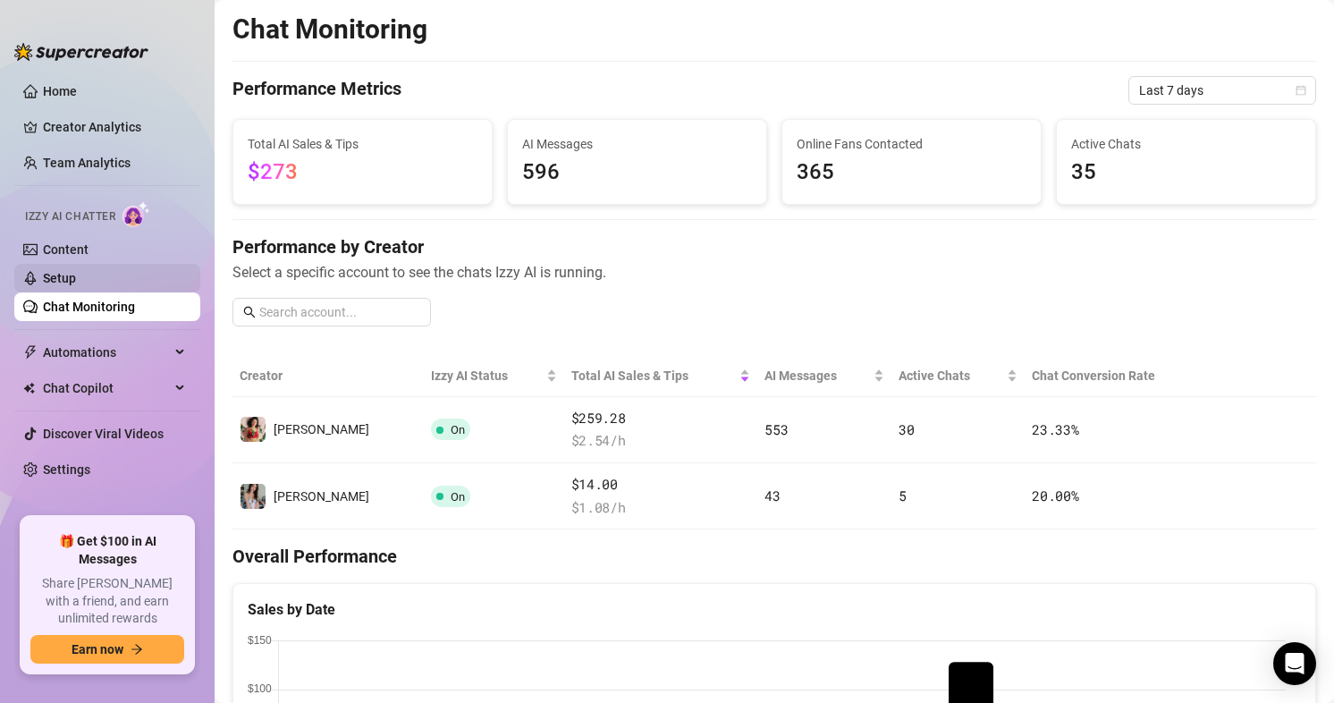  I want to click on span: calendar, so click(1301, 90).